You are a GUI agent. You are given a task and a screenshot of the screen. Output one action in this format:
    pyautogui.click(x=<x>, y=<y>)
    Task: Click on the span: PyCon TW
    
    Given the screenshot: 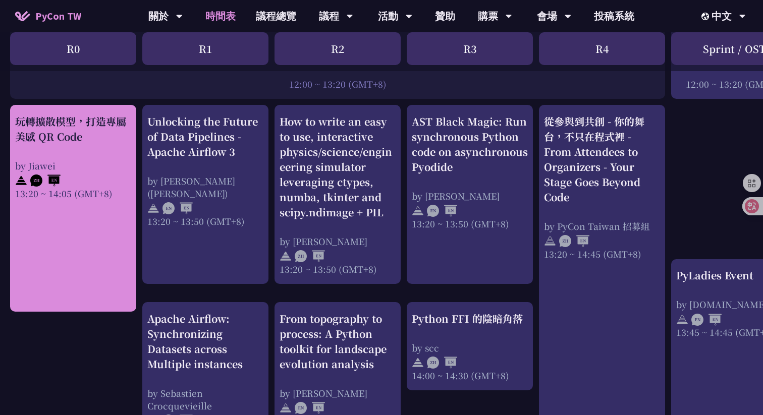 What is the action you would take?
    pyautogui.click(x=58, y=16)
    